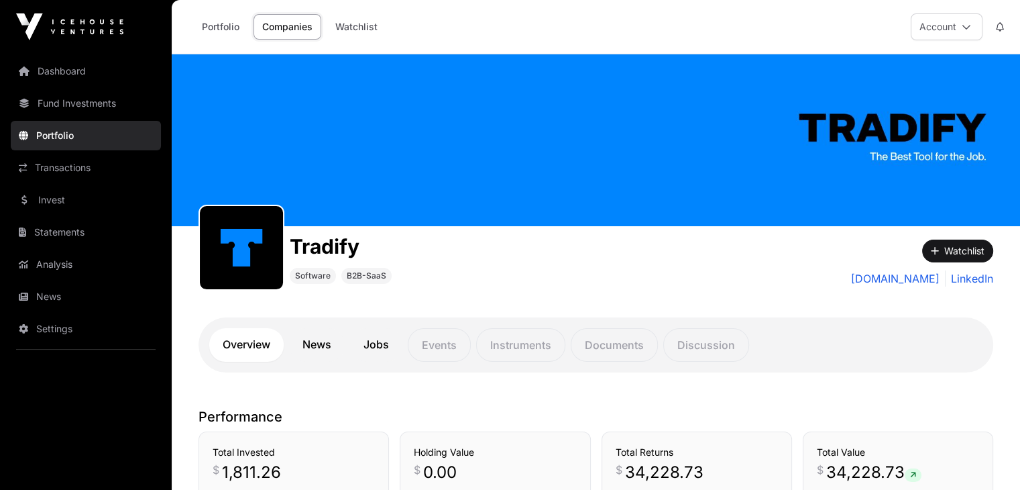  Describe the element at coordinates (86, 264) in the screenshot. I see `a: Analysis` at that location.